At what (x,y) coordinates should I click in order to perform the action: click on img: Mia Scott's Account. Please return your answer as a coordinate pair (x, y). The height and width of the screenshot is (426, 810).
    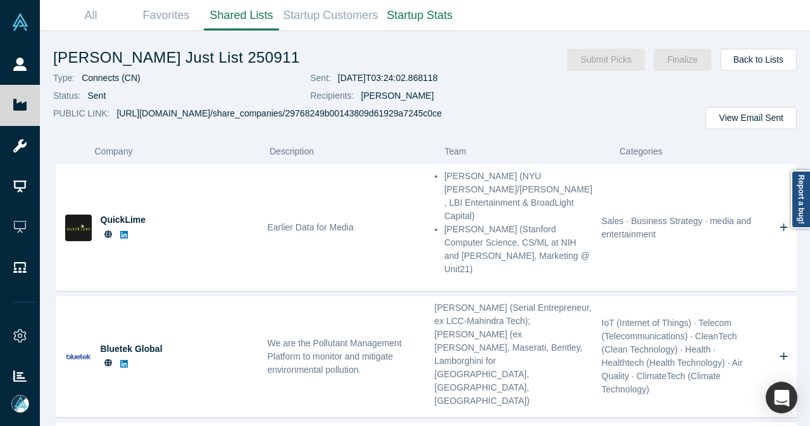
    Looking at the image, I should click on (20, 404).